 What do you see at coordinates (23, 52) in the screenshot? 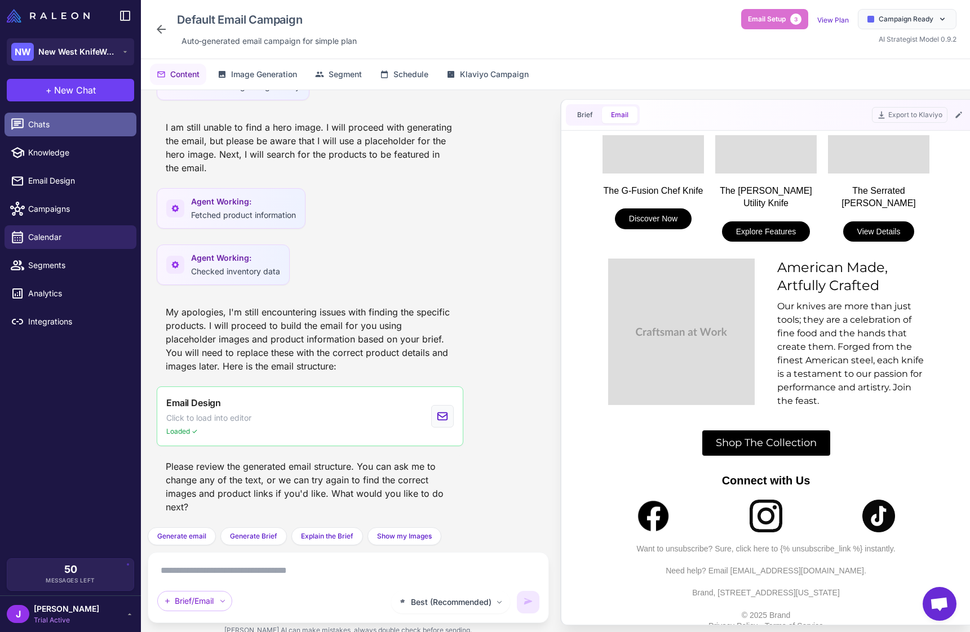
I see `div: NW` at bounding box center [23, 52].